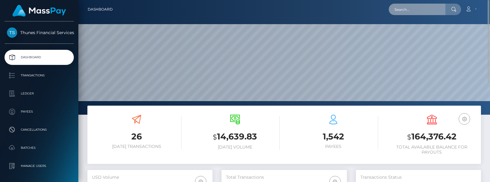  I want to click on img: MassPay Logo, so click(39, 11).